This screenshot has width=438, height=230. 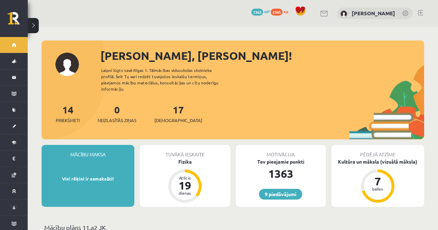 I want to click on div: 7, so click(x=377, y=181).